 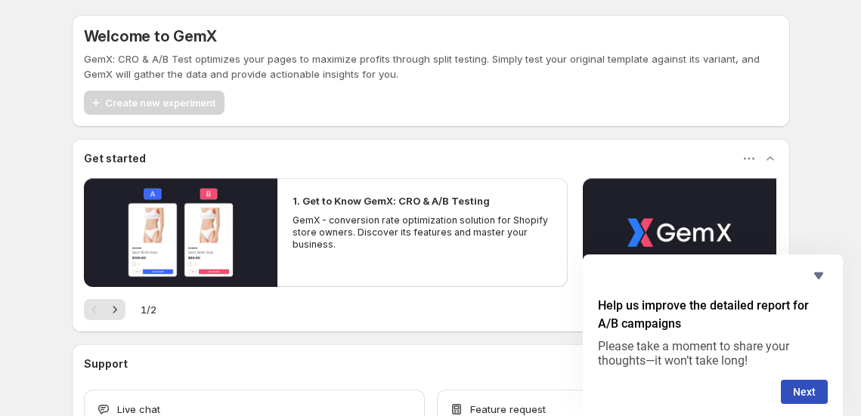 What do you see at coordinates (422, 233) in the screenshot?
I see `p: GemX - conversion rate optimization solution for Shopify store owners. Discover its features and ...` at bounding box center [422, 233].